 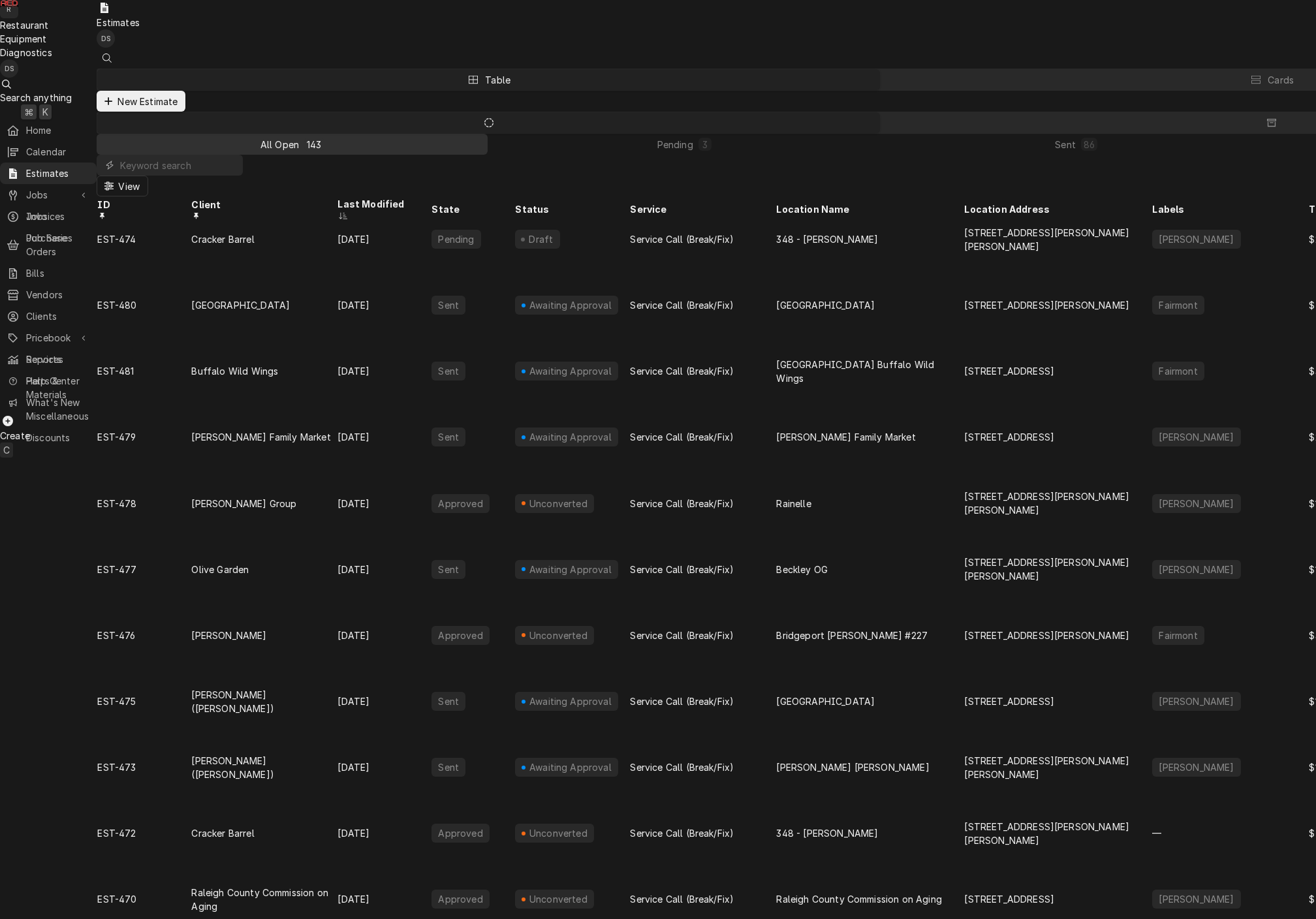 What do you see at coordinates (144, 239) in the screenshot?
I see `div: EST-474` at bounding box center [144, 239].